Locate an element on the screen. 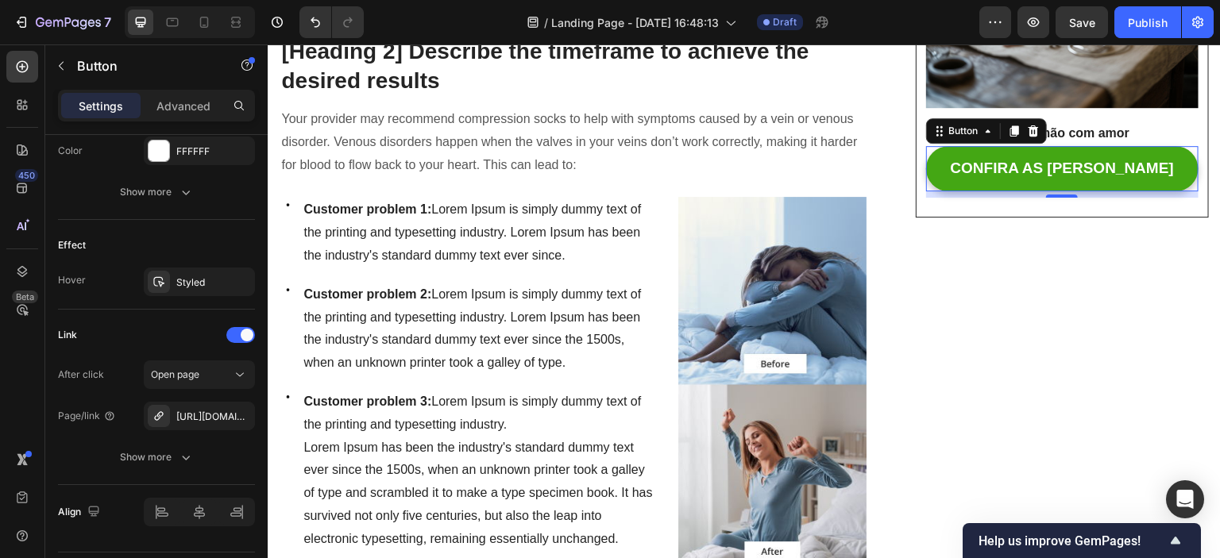 The image size is (1220, 558). p: Your provider may recommend compression socks to help with symptoms caused by a vein or venous di... is located at coordinates (305, 98).